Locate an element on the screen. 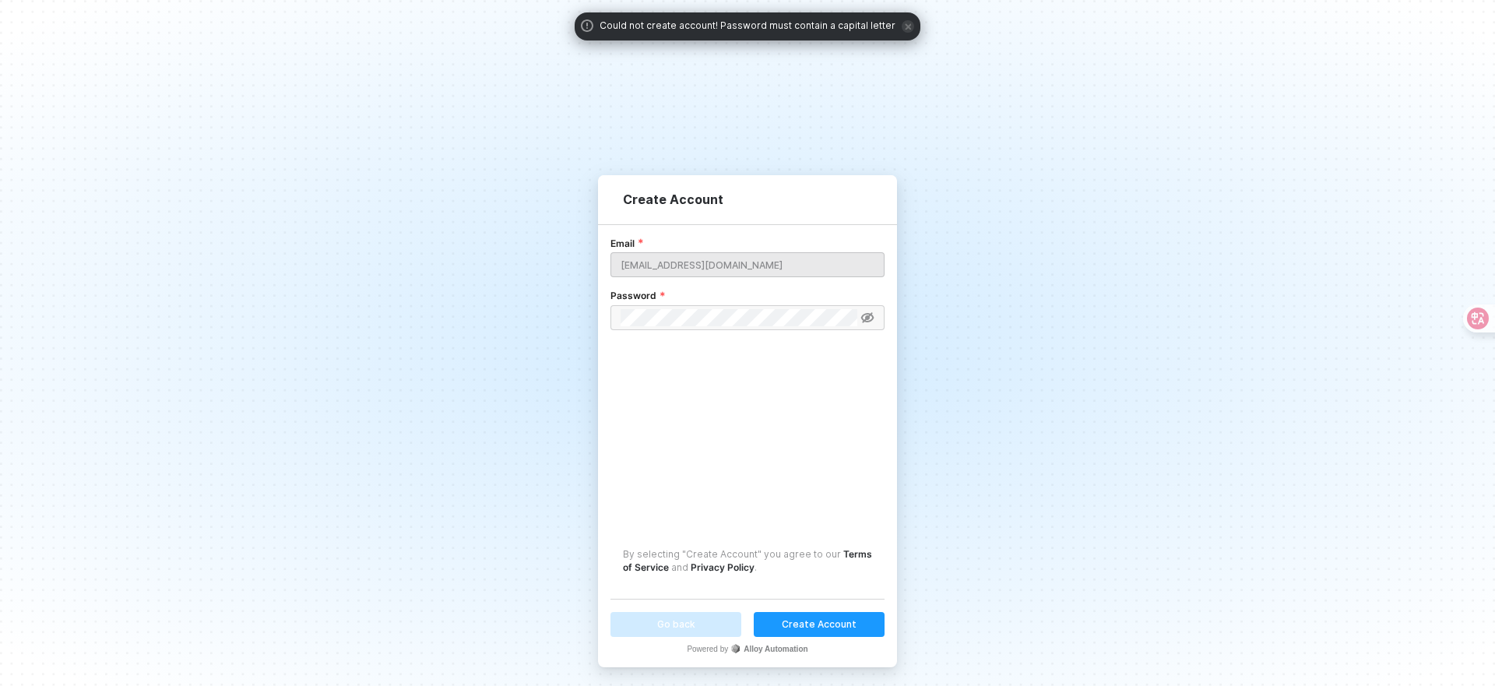 This screenshot has height=686, width=1495. div: Go back is located at coordinates (676, 624).